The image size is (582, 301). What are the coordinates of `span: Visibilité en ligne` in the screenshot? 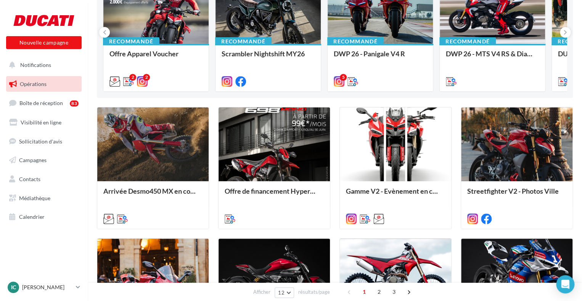 It's located at (41, 122).